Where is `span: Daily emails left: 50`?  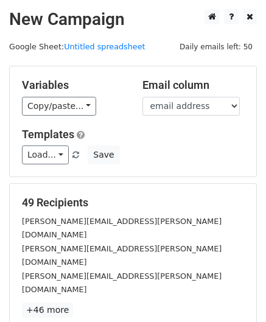 span: Daily emails left: 50 is located at coordinates (216, 47).